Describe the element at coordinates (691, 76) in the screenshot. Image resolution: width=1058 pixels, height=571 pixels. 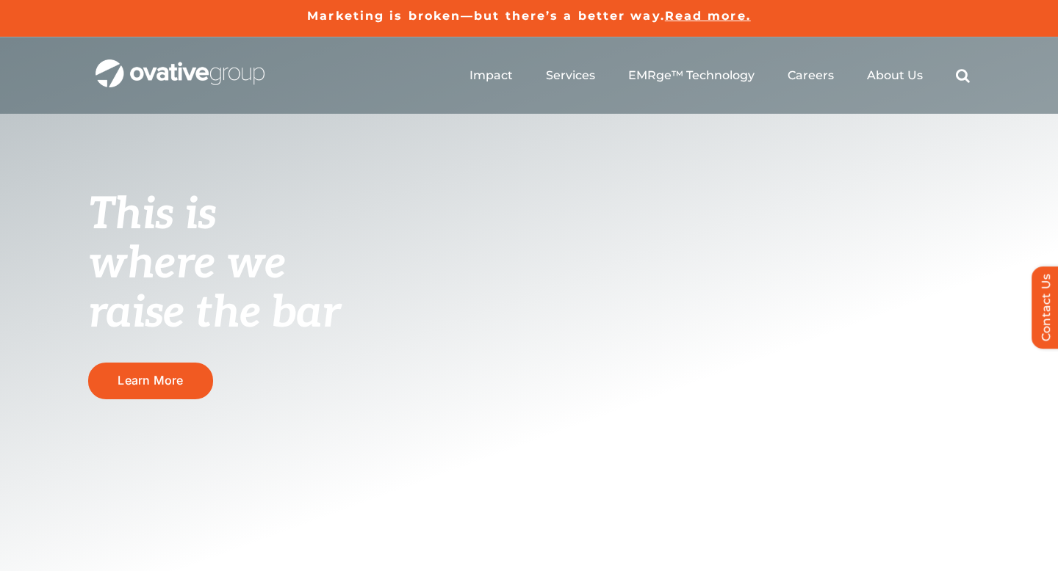
I see `span: EMRge™ Technology` at that location.